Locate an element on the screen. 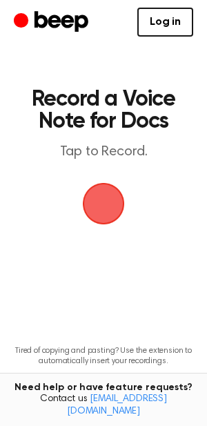 The height and width of the screenshot is (426, 207). h1: Record a Voice Note for Docs is located at coordinates (103, 110).